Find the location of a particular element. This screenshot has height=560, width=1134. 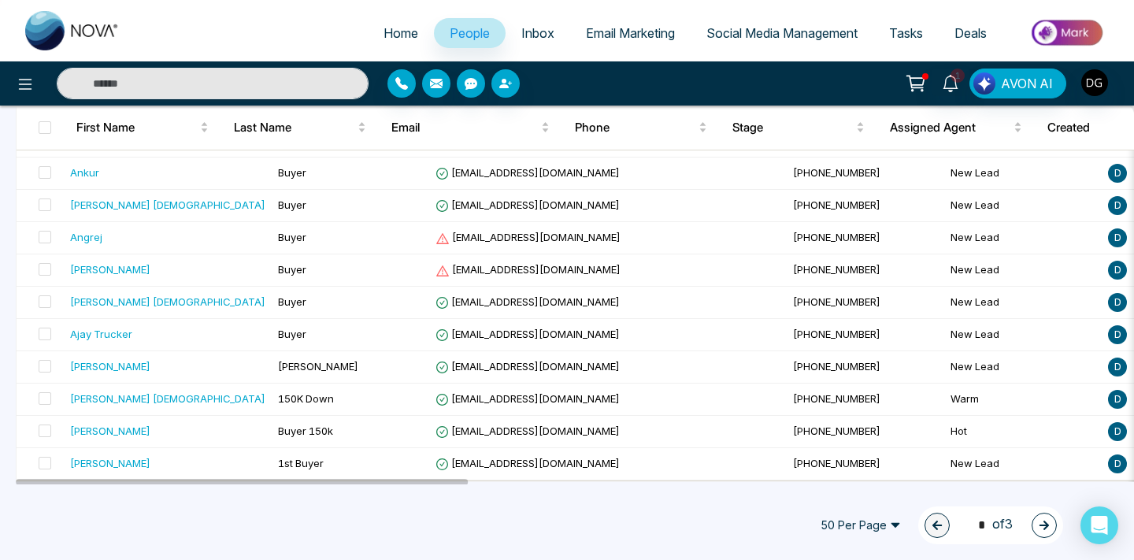

td: Warm is located at coordinates (1023, 399).